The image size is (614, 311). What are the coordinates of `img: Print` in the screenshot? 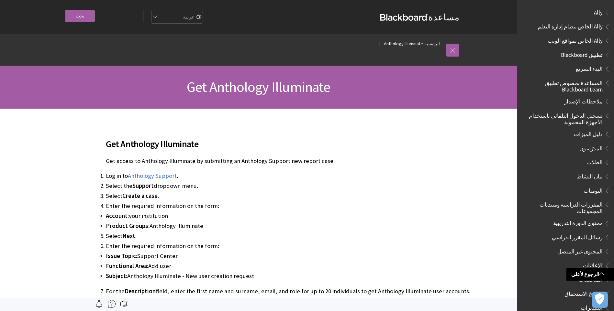 It's located at (124, 304).